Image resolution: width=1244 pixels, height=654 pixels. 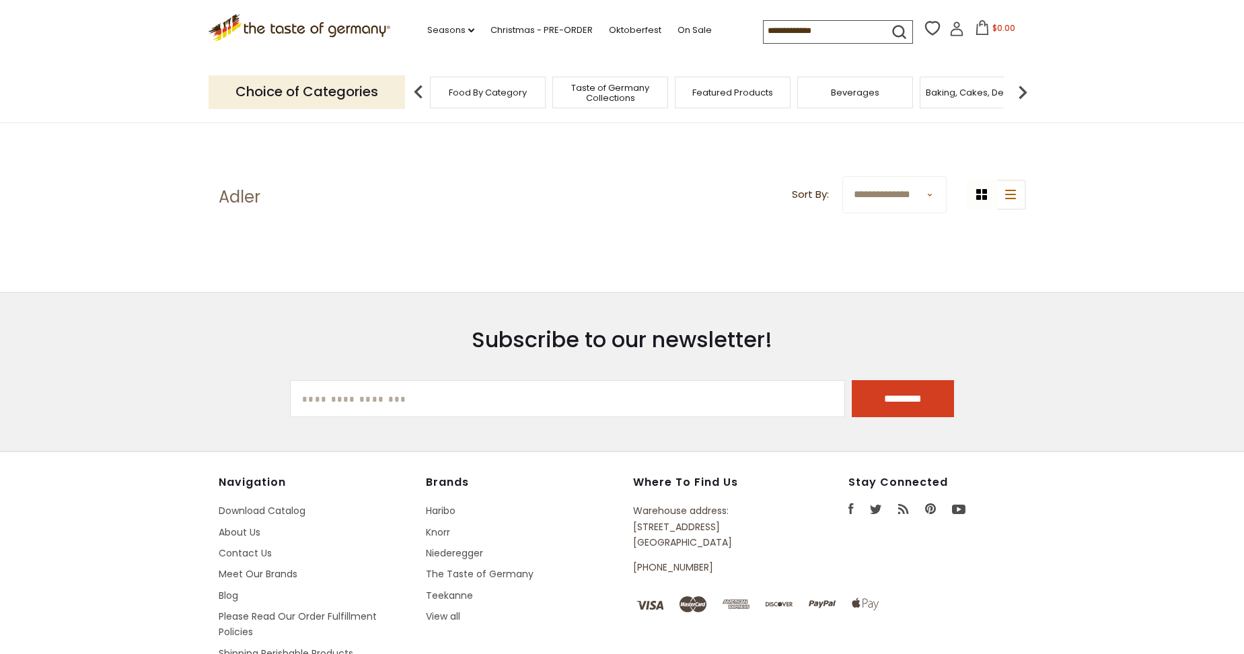 What do you see at coordinates (523, 482) in the screenshot?
I see `h4: Brands` at bounding box center [523, 482].